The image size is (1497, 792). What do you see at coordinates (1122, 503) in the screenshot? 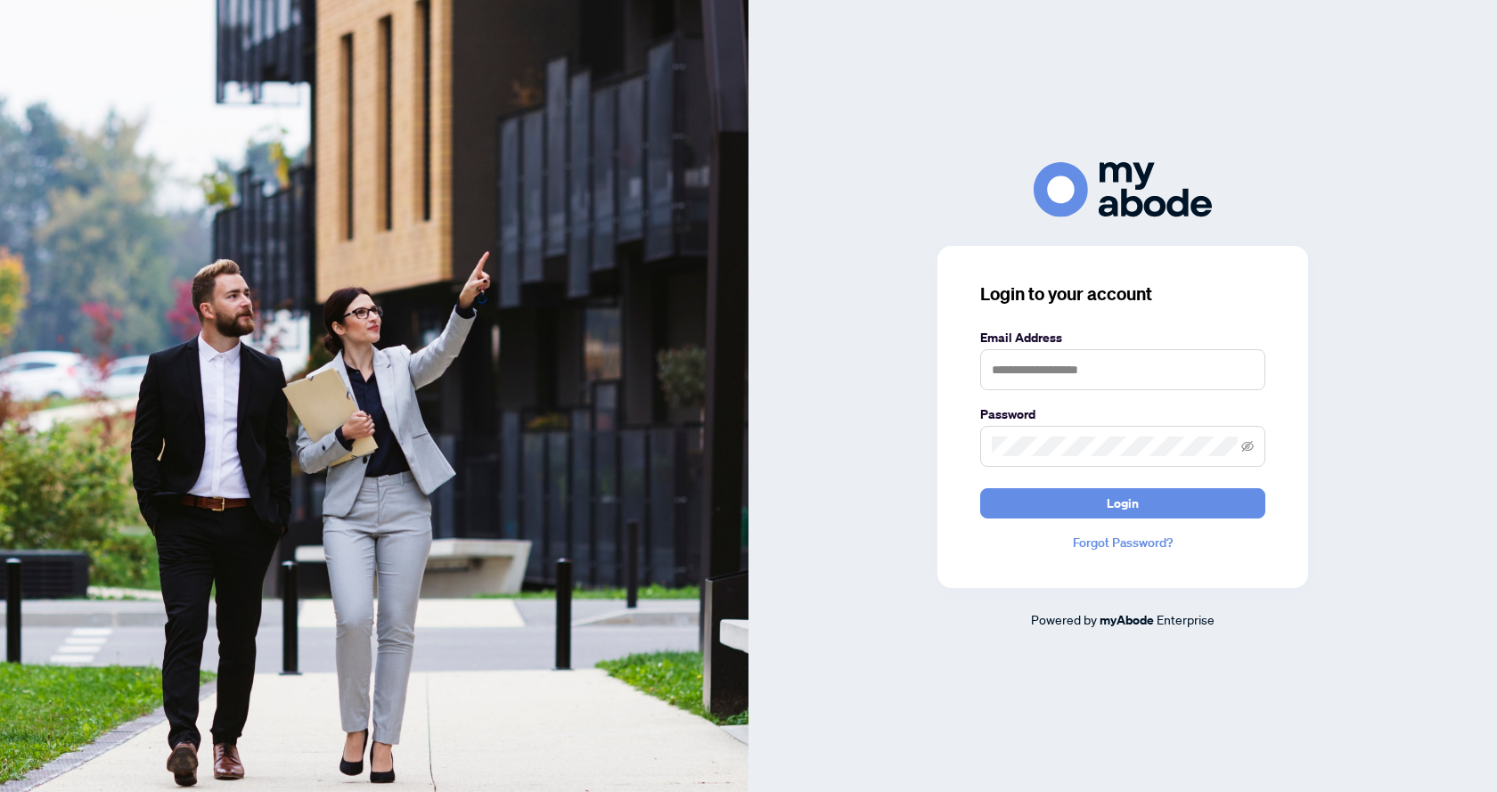
I see `button: Login` at bounding box center [1122, 503].